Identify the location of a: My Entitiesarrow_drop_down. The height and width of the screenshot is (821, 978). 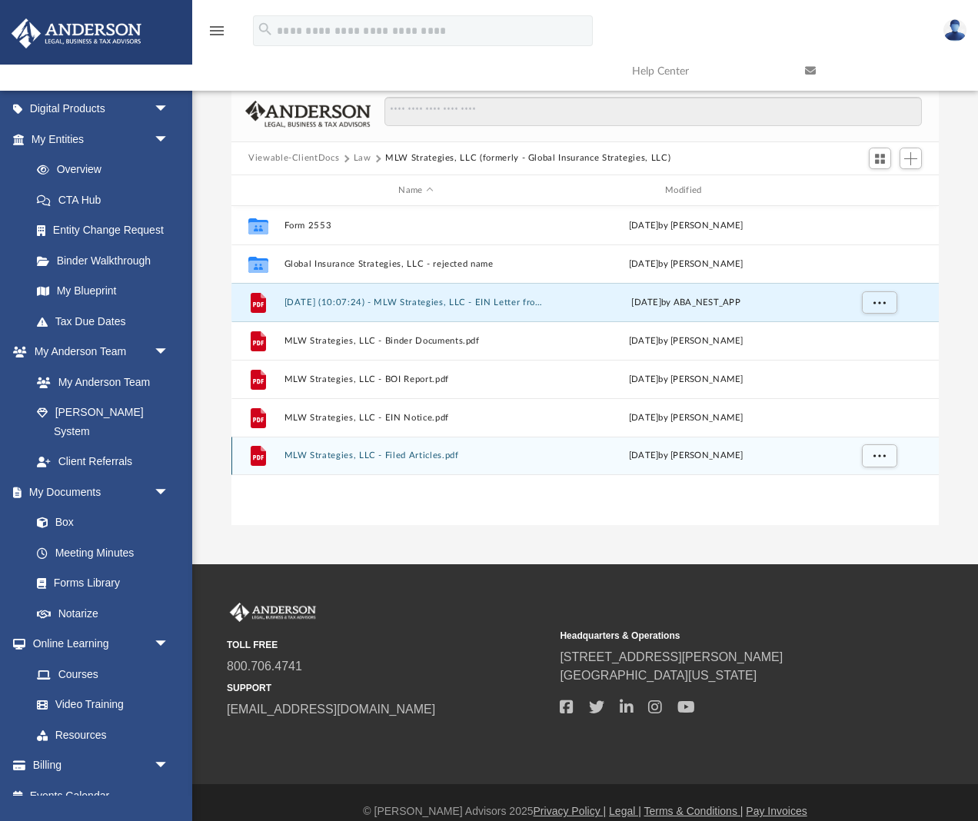
(101, 139).